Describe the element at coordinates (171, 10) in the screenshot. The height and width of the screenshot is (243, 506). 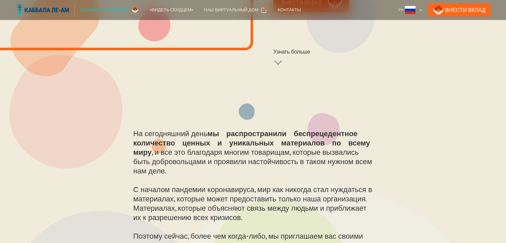
I see `div: «Видеть сердцем»` at that location.